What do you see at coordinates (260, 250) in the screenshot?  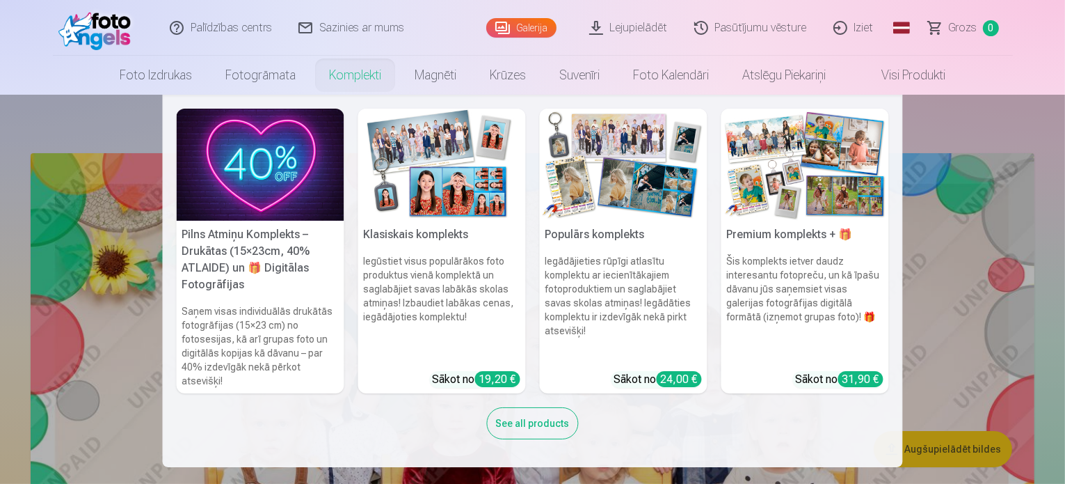 I see `a: Pilns Atmiņu Komplekts – Drukātas (15×23cm, 40% ATLAIDE) un 🎁 Digitālas Fotogrāfijas Pilns Atmiņu...` at bounding box center [260, 250].